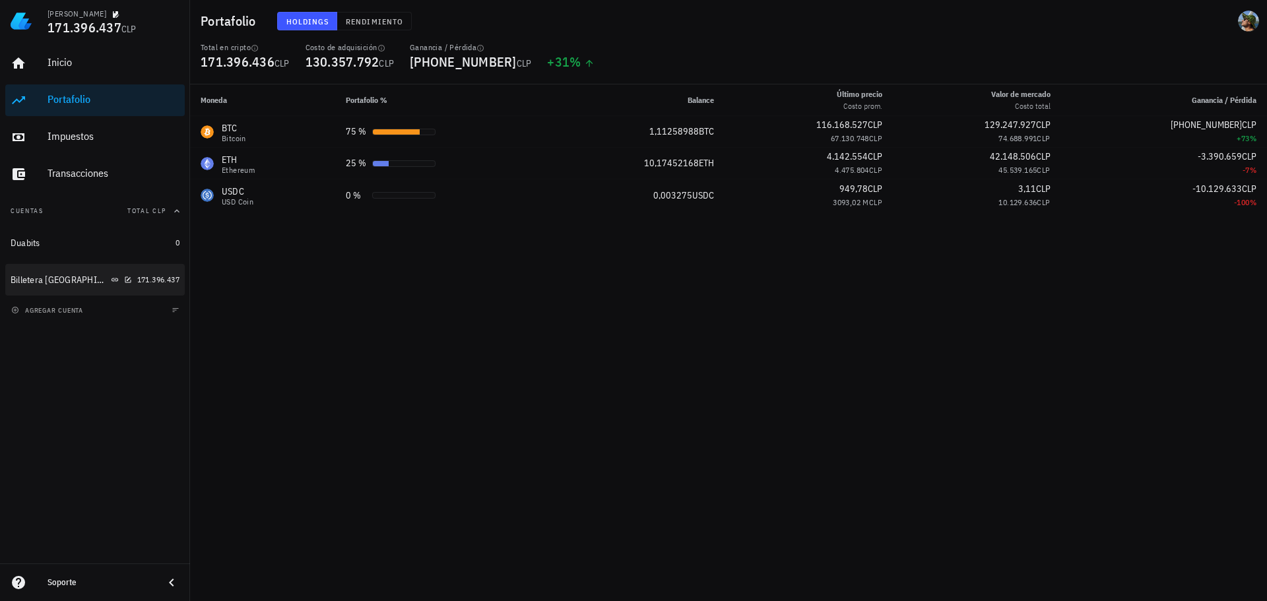  I want to click on span: agregar cuenta, so click(48, 310).